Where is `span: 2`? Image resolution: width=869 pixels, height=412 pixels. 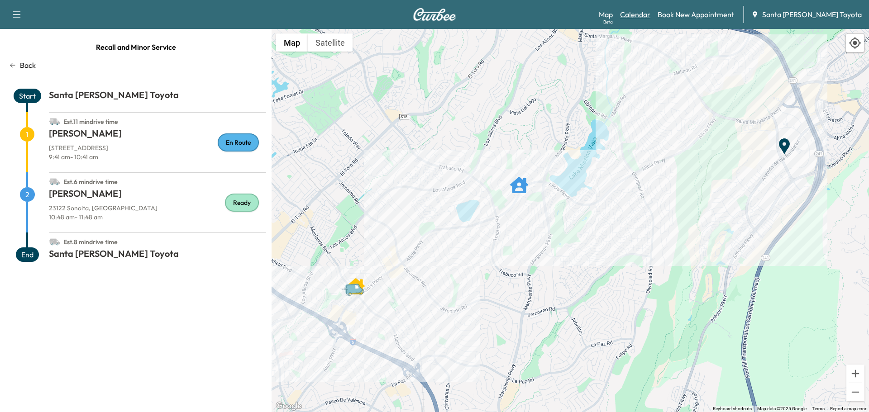 span: 2 is located at coordinates (27, 195).